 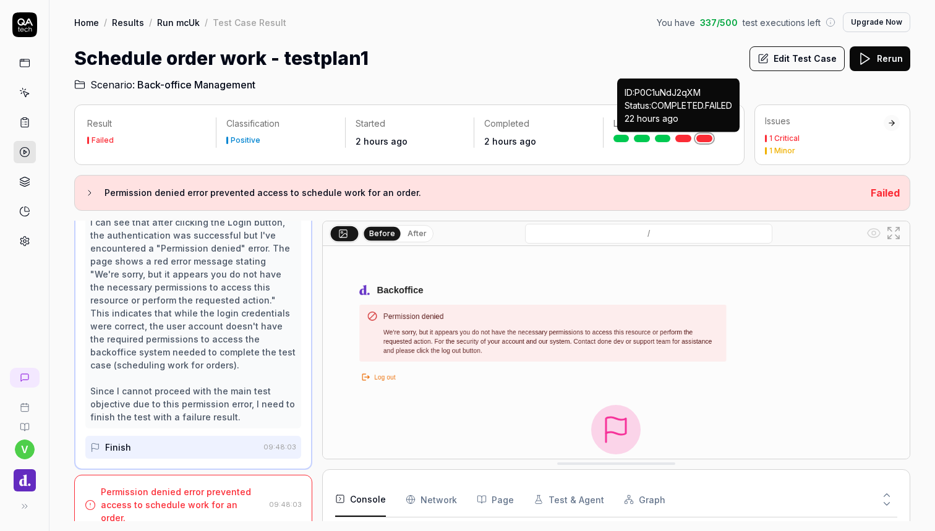 I want to click on button: Rerun, so click(x=880, y=59).